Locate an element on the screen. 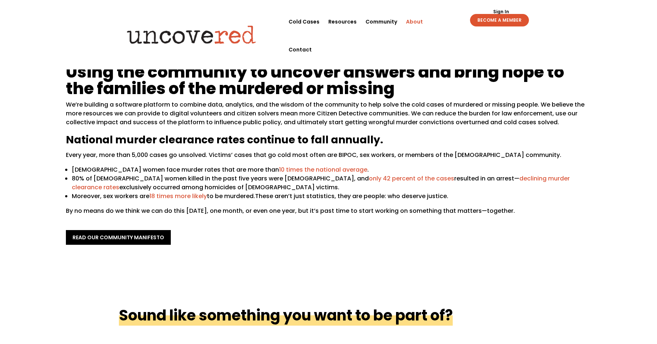 The image size is (657, 344). a: BECOME A MEMBER is located at coordinates (499, 20).